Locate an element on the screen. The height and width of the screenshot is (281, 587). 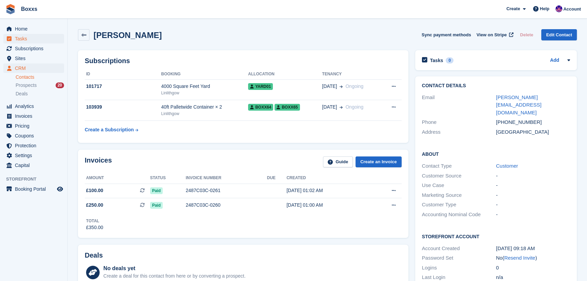
a: Resend Invite is located at coordinates (520, 257).